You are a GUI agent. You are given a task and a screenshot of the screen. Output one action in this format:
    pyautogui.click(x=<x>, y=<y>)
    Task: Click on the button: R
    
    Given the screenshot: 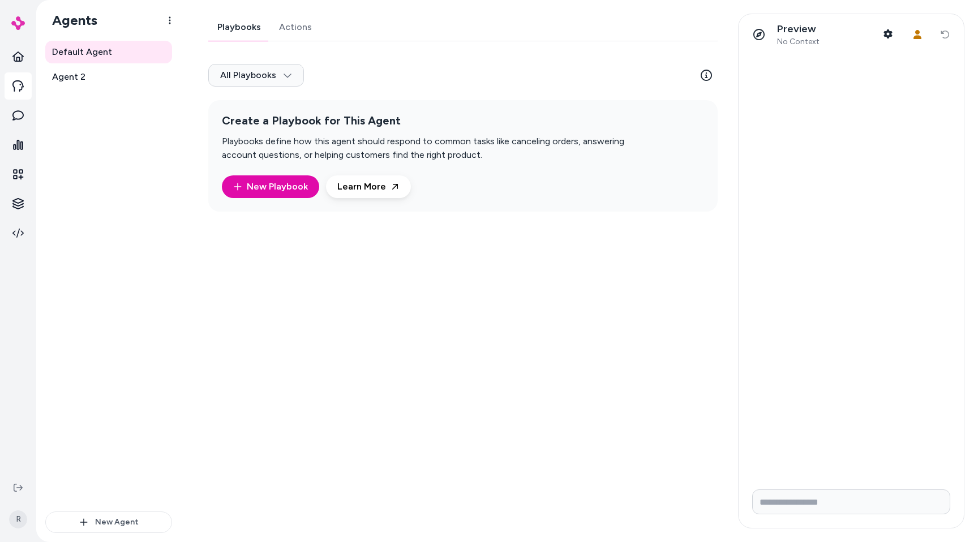 What is the action you would take?
    pyautogui.click(x=18, y=519)
    